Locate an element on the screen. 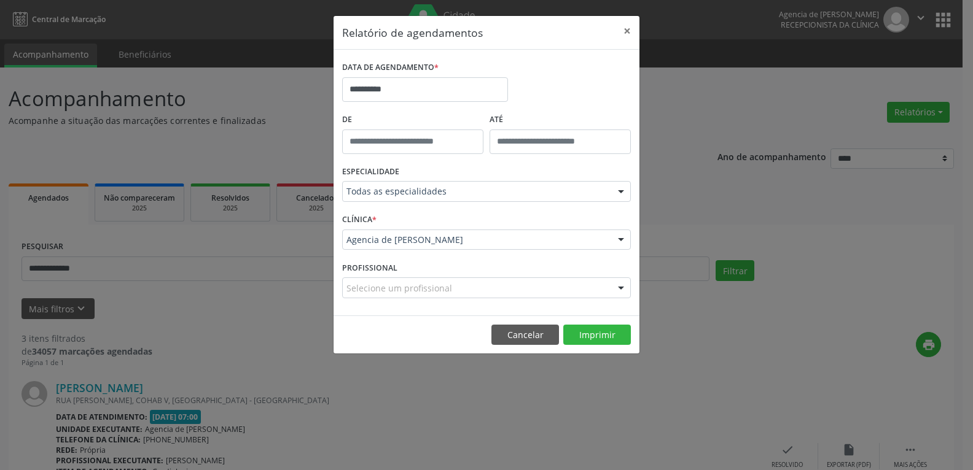 Image resolution: width=973 pixels, height=470 pixels. label: CLÍNICA is located at coordinates (359, 220).